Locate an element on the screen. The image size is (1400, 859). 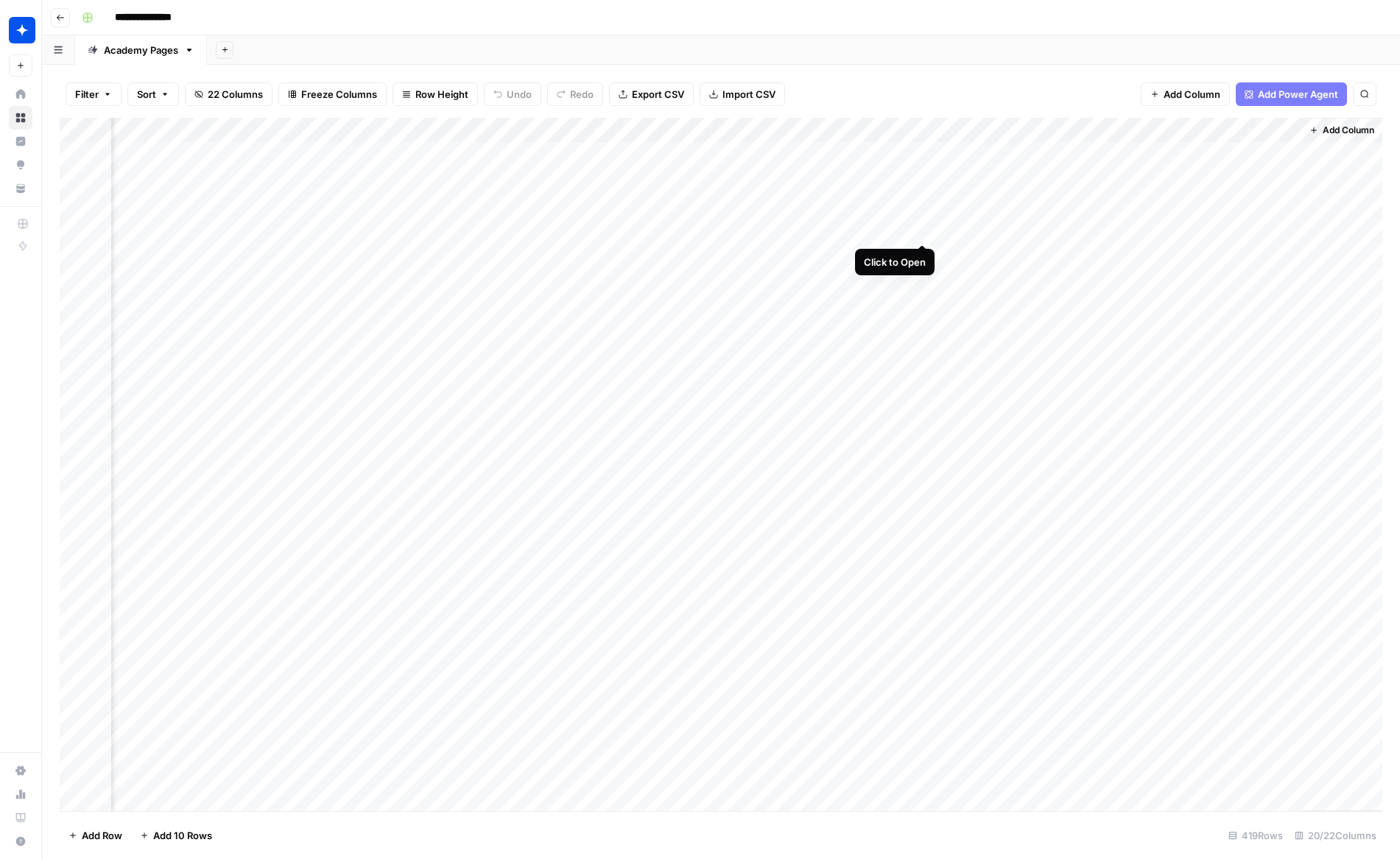
button: Row Height is located at coordinates (435, 94).